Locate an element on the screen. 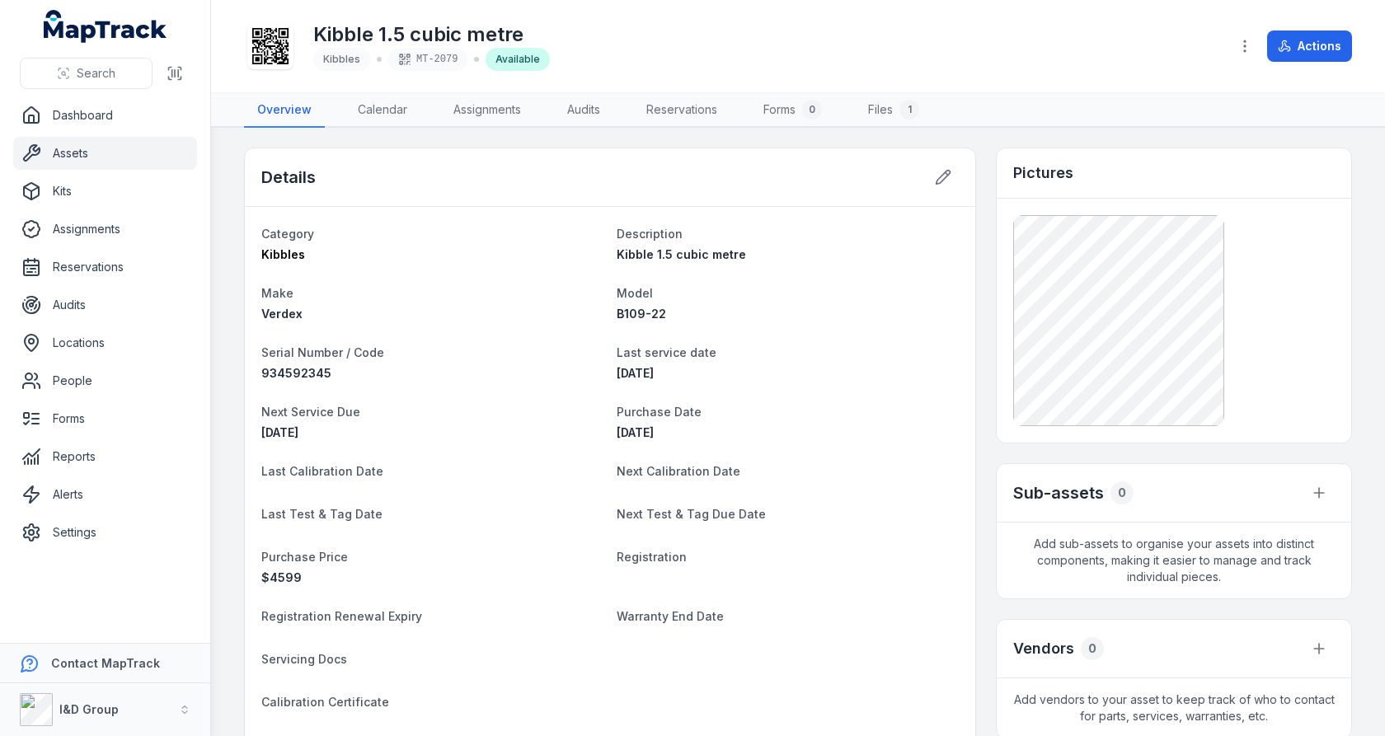 Image resolution: width=1385 pixels, height=736 pixels. span: Warranty End Date is located at coordinates (670, 616).